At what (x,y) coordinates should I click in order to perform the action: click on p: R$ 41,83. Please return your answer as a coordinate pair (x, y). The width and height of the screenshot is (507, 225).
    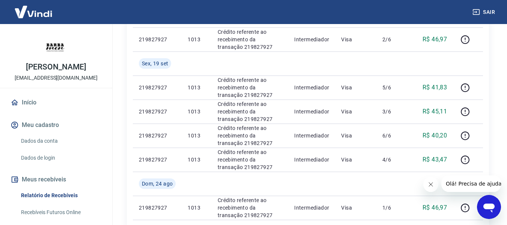
    Looking at the image, I should click on (434, 87).